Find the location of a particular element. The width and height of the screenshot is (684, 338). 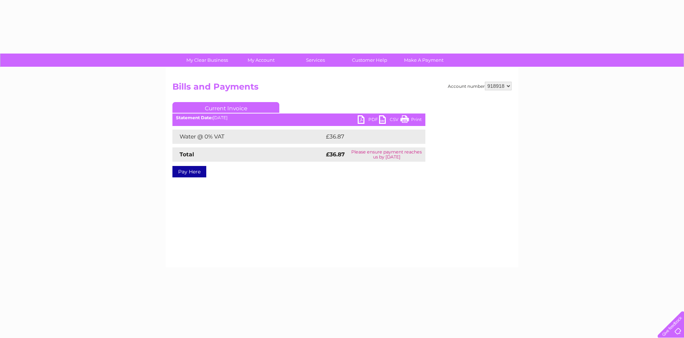

a: Print is located at coordinates (411, 120).